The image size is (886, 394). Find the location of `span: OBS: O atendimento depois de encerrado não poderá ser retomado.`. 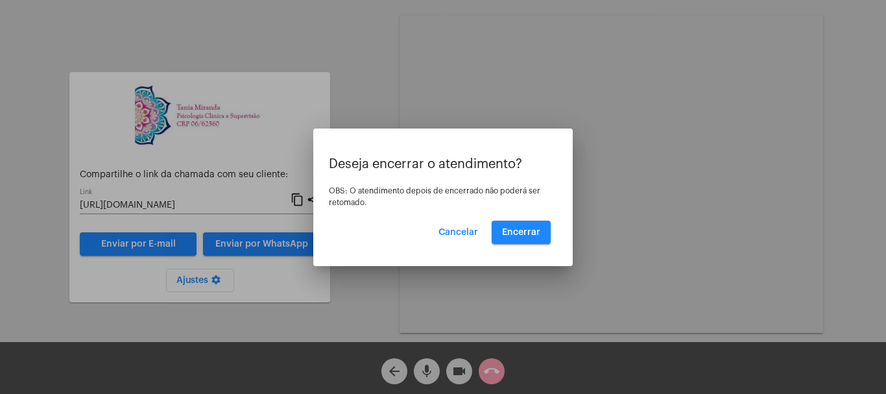

span: OBS: O atendimento depois de encerrado não poderá ser retomado. is located at coordinates (435, 197).